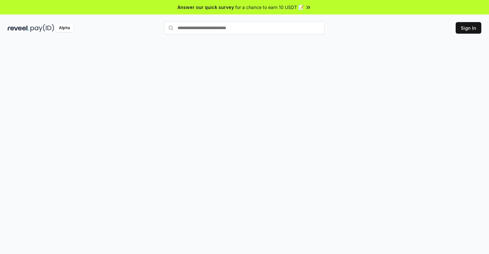  Describe the element at coordinates (469, 28) in the screenshot. I see `button: Sign In` at that location.